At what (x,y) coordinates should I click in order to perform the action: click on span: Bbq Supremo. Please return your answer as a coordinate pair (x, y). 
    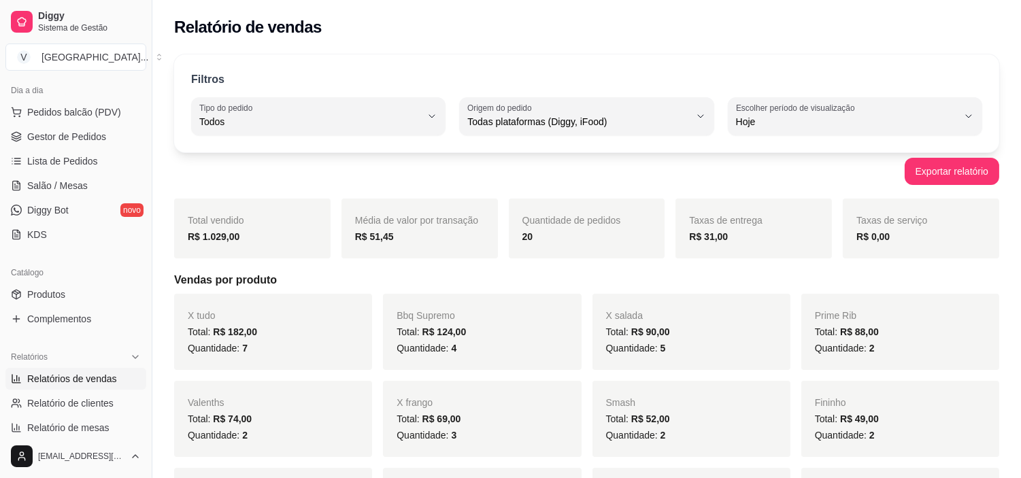
    Looking at the image, I should click on (426, 316).